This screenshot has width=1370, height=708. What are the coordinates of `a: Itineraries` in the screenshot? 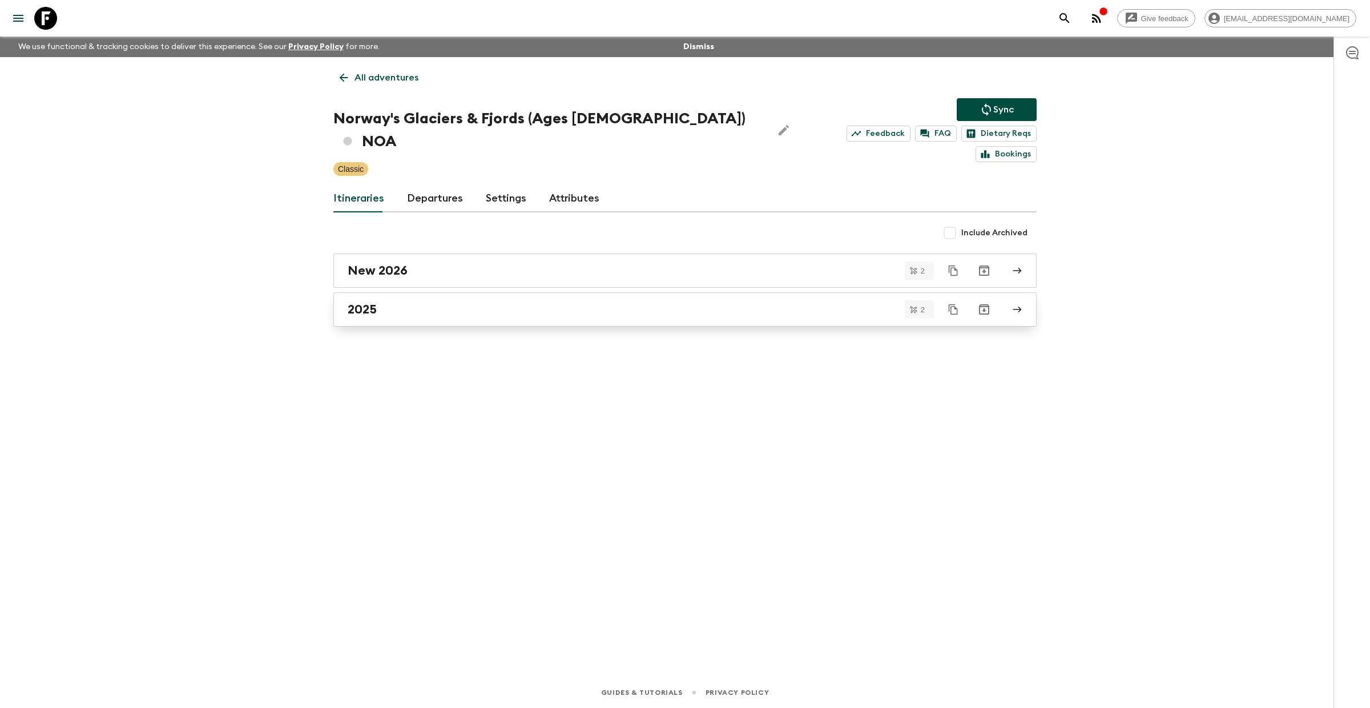 It's located at (358, 199).